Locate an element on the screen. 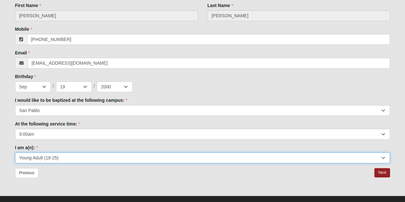 The width and height of the screenshot is (405, 202). label: First Name is located at coordinates (28, 5).